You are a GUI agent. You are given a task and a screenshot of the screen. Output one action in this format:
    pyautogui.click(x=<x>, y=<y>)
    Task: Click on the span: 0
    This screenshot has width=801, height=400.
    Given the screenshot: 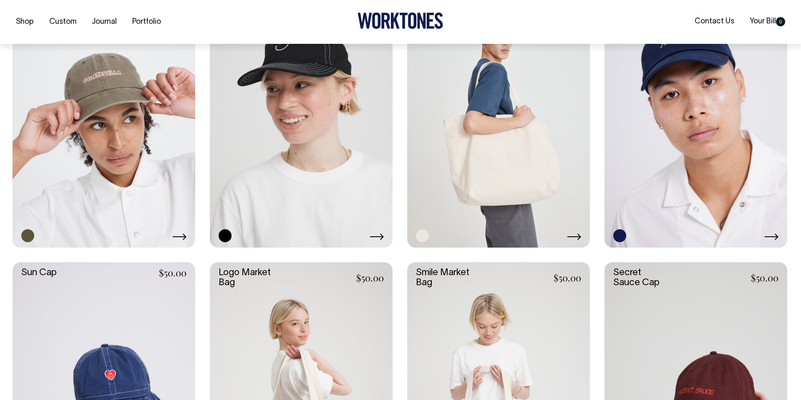 What is the action you would take?
    pyautogui.click(x=781, y=22)
    